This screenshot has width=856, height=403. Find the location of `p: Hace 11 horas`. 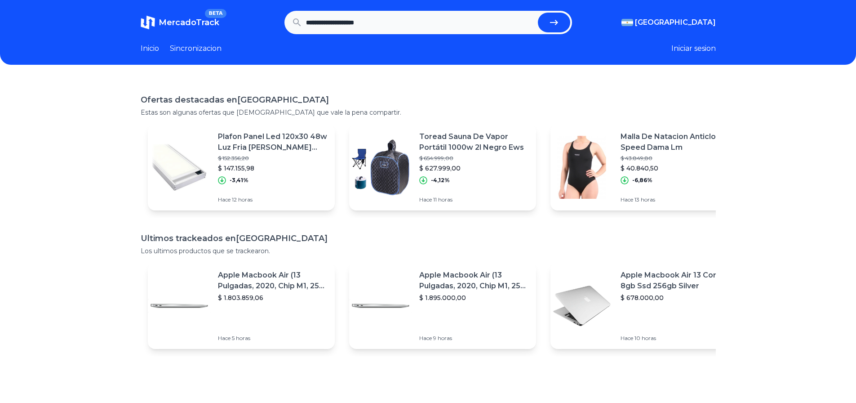

p: Hace 11 horas is located at coordinates (474, 199).